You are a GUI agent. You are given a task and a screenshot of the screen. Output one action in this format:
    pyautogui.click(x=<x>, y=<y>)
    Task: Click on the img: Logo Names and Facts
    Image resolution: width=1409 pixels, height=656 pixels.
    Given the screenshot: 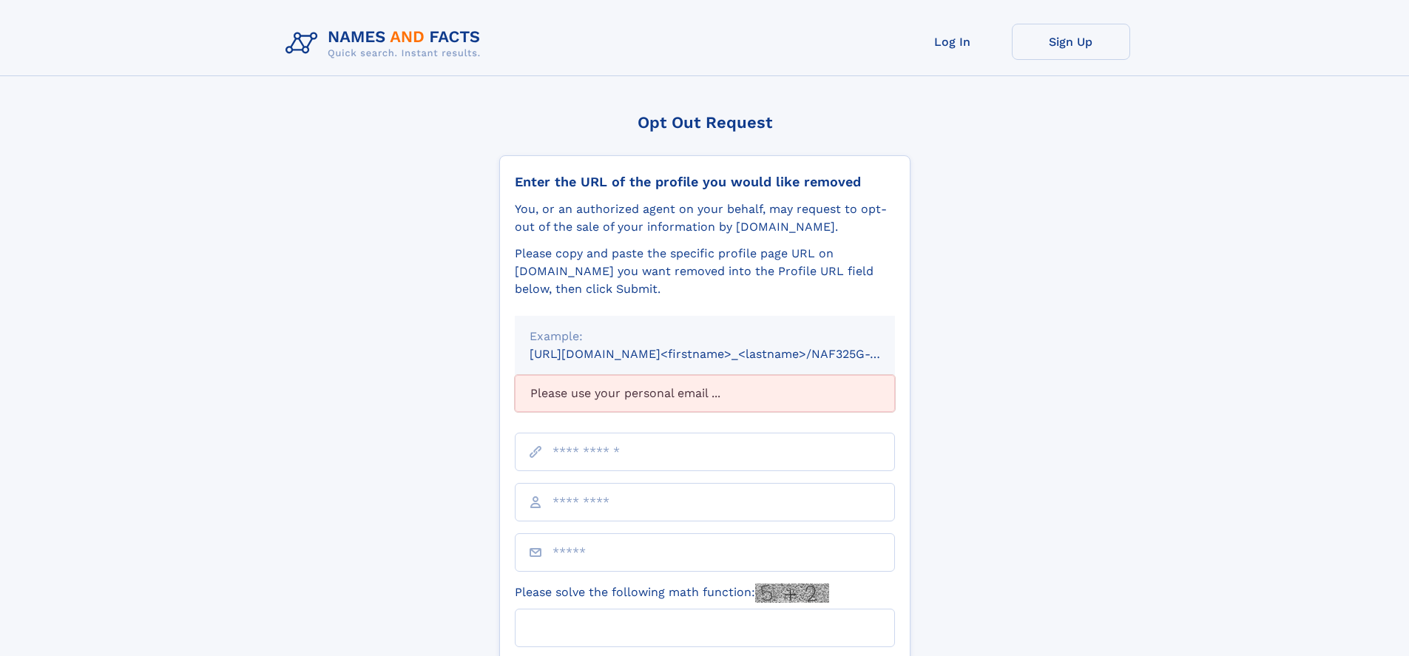 What is the action you would take?
    pyautogui.click(x=386, y=44)
    